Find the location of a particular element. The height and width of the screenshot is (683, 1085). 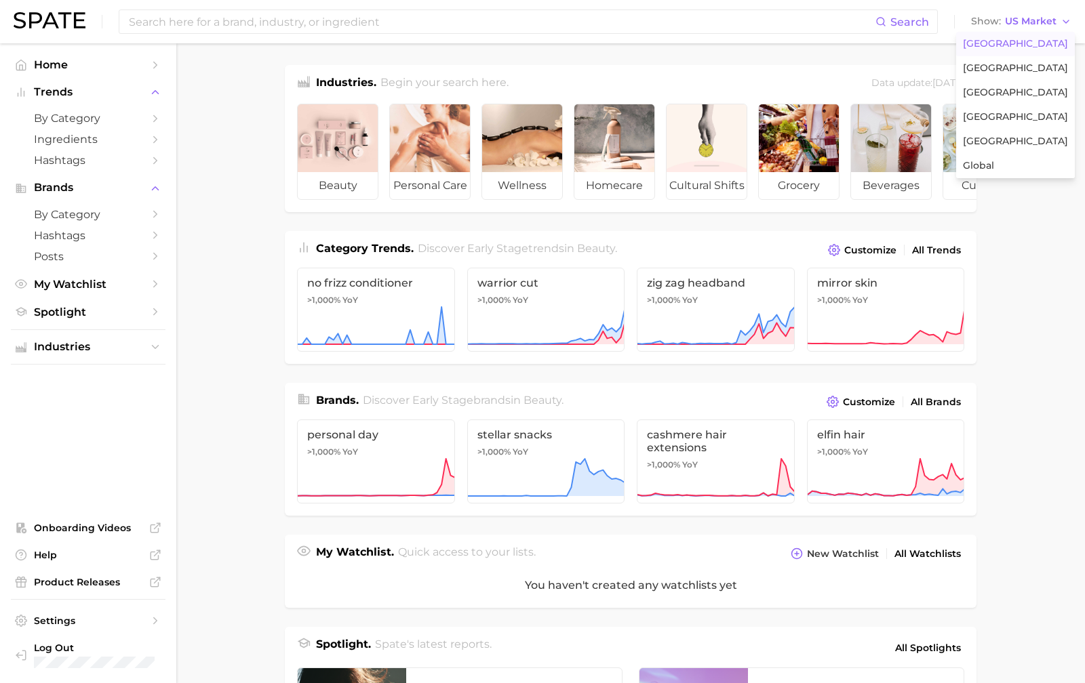

a: Settings is located at coordinates (88, 621).